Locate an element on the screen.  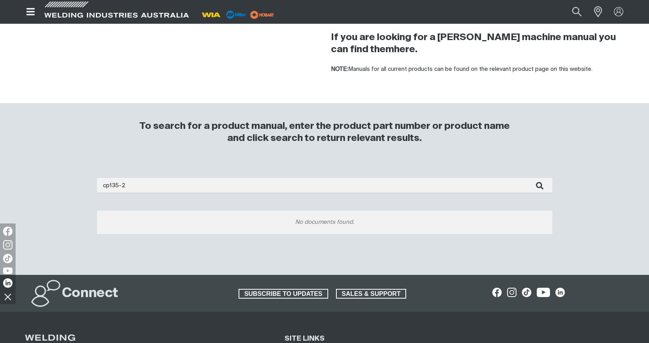
h3: To search for a product manual, enter the product part number or product name and click search to... is located at coordinates (324, 132).